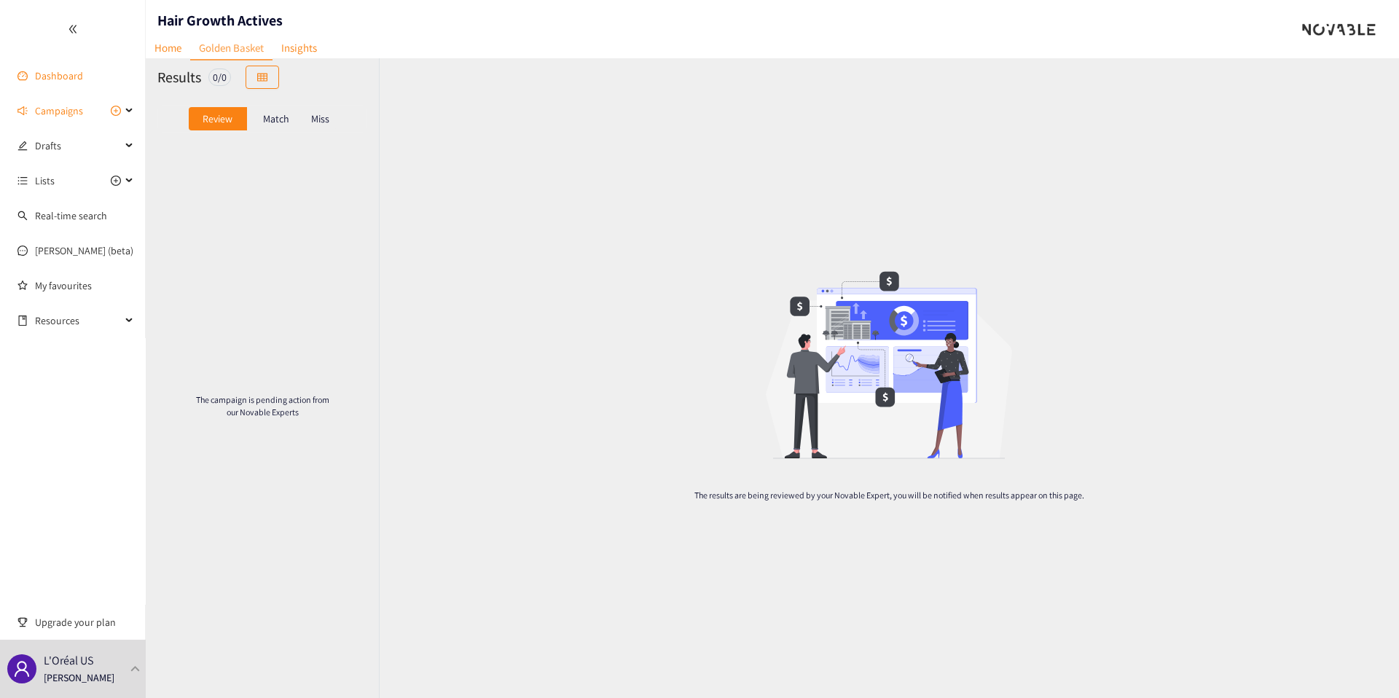 The height and width of the screenshot is (698, 1399). Describe the element at coordinates (220, 20) in the screenshot. I see `h1: Hair Growth Actives` at that location.